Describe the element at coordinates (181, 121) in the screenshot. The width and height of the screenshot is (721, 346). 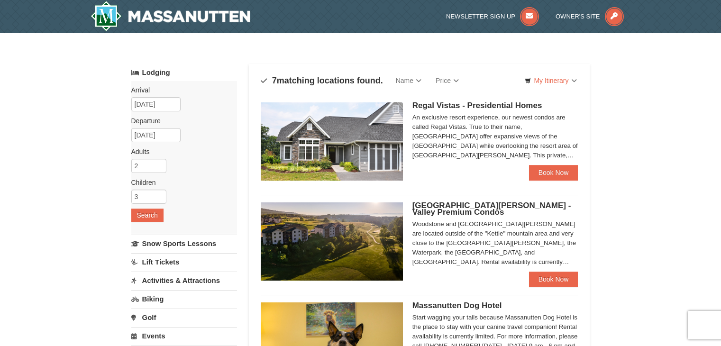
I see `label: Departure` at that location.